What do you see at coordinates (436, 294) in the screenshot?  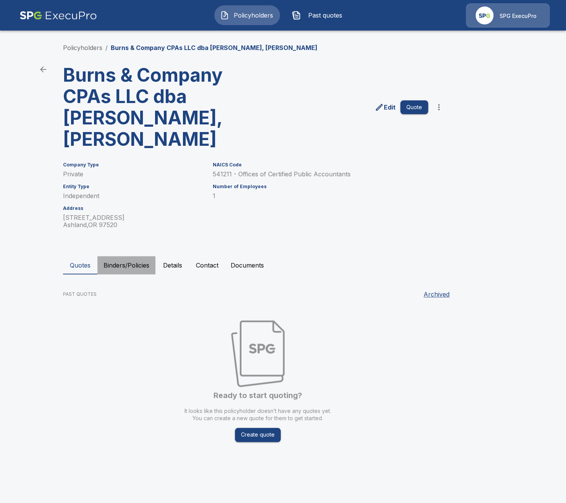 I see `button: Archived` at bounding box center [436, 294].